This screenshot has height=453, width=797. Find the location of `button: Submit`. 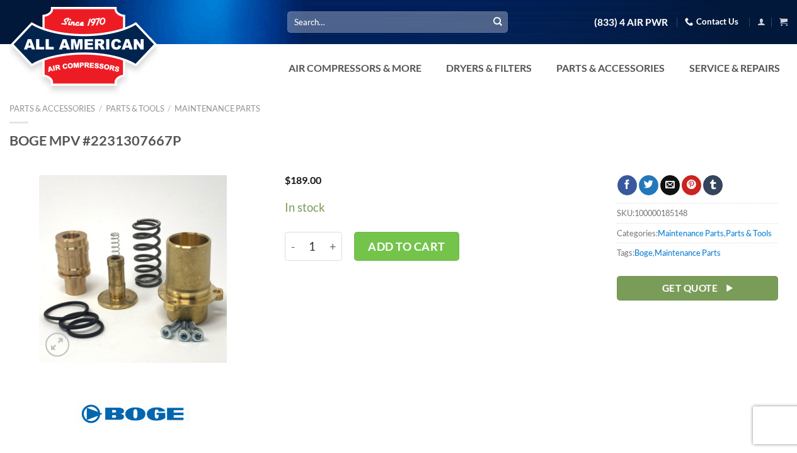

button: Submit is located at coordinates (498, 22).